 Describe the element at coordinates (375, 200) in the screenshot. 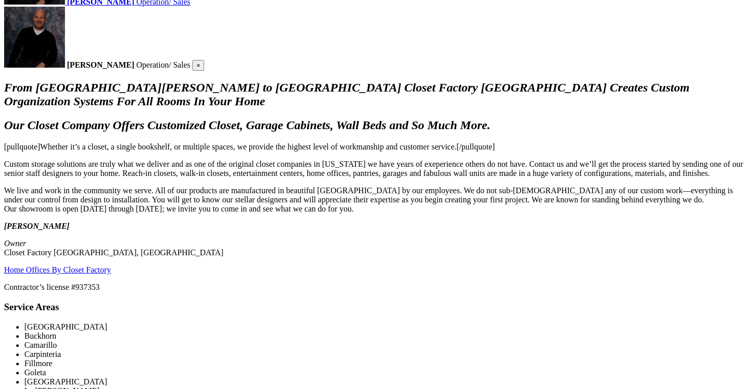

I see `p: We live and work in the community we serve. All of our products are manufactured in beautiful [GE...` at that location.